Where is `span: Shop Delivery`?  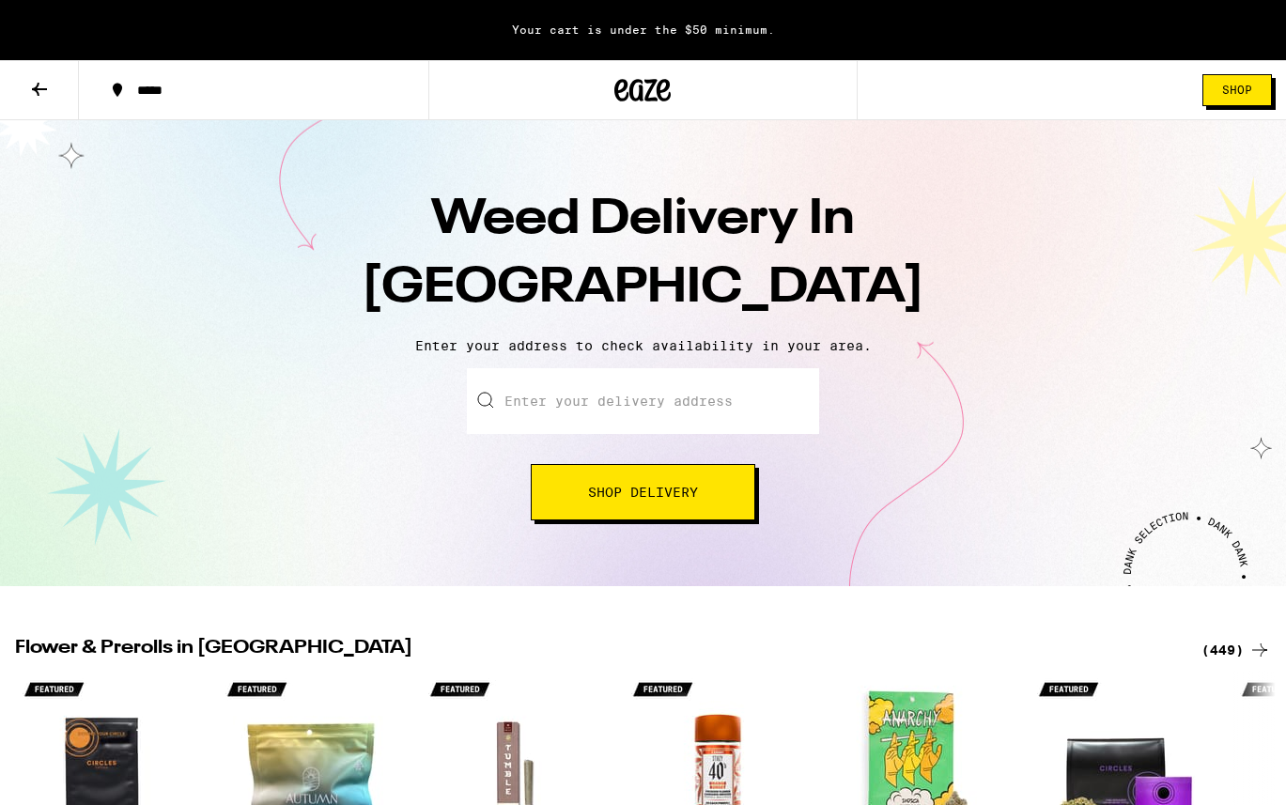 span: Shop Delivery is located at coordinates (642, 492).